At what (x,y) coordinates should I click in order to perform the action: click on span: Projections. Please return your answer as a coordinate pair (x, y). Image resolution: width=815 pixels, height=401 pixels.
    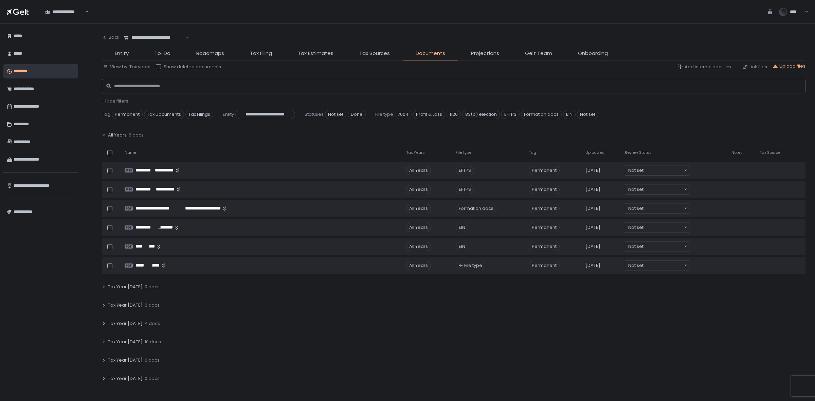
    Looking at the image, I should click on (485, 53).